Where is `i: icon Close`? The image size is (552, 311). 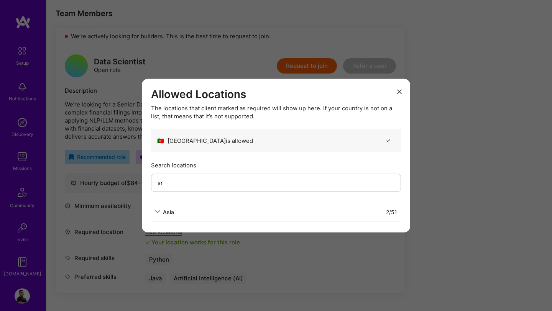 i: icon Close is located at coordinates (400, 92).